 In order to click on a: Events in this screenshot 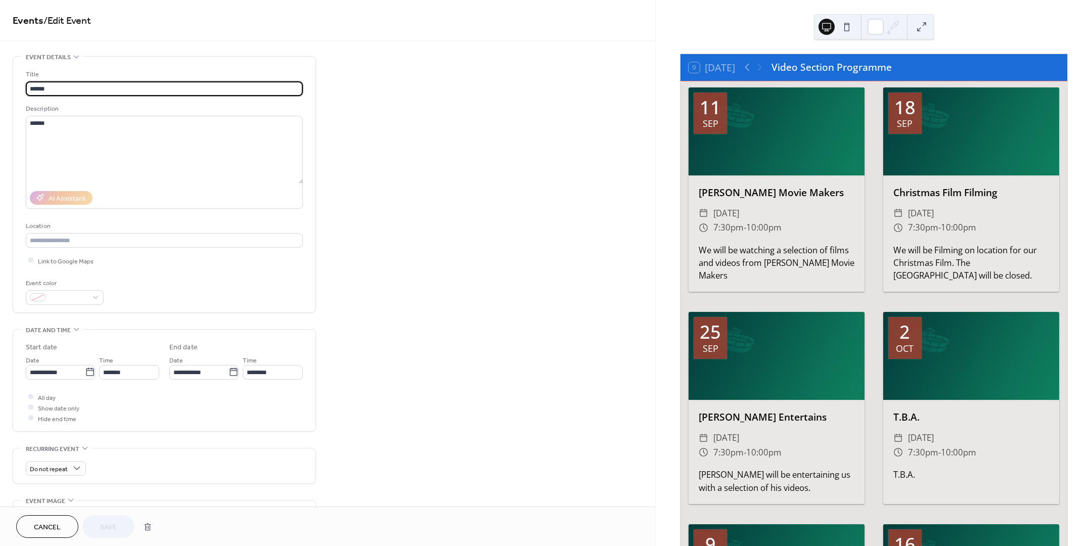, I will do `click(28, 21)`.